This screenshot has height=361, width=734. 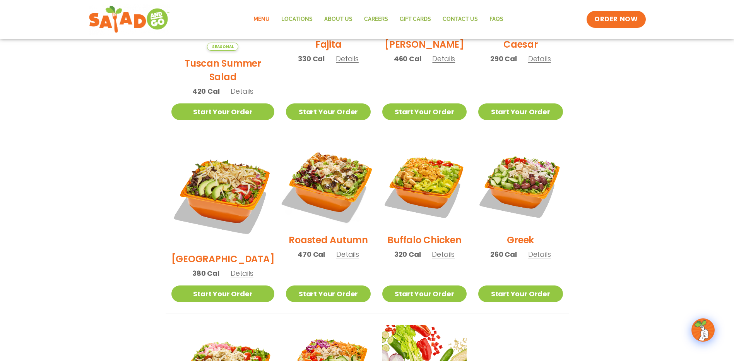 I want to click on h2: Greek, so click(x=520, y=240).